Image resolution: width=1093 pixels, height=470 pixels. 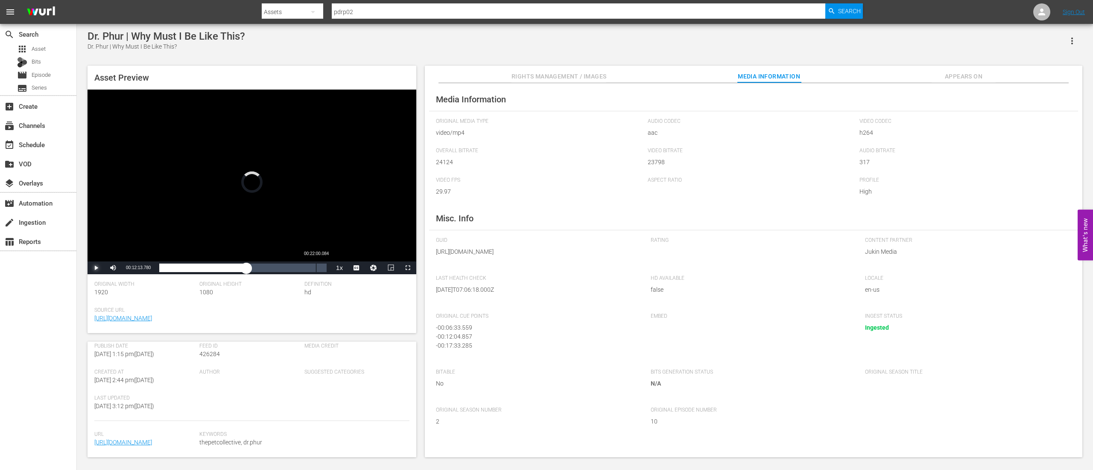 What do you see at coordinates (751, 181) in the screenshot?
I see `span: Aspect Ratio` at bounding box center [751, 181].